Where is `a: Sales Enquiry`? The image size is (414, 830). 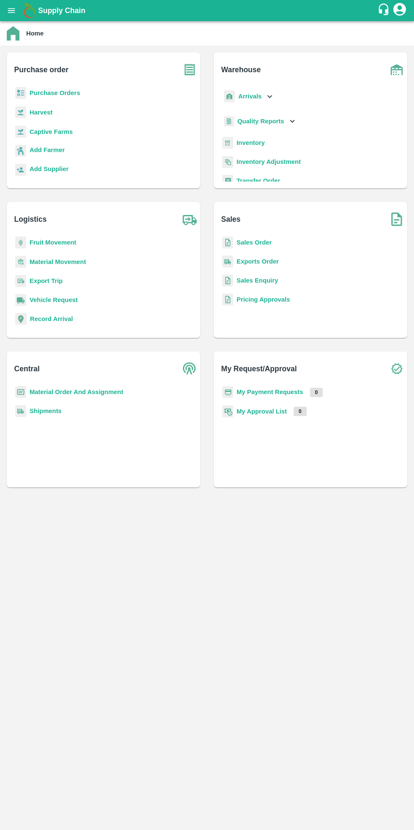
a: Sales Enquiry is located at coordinates (257, 280).